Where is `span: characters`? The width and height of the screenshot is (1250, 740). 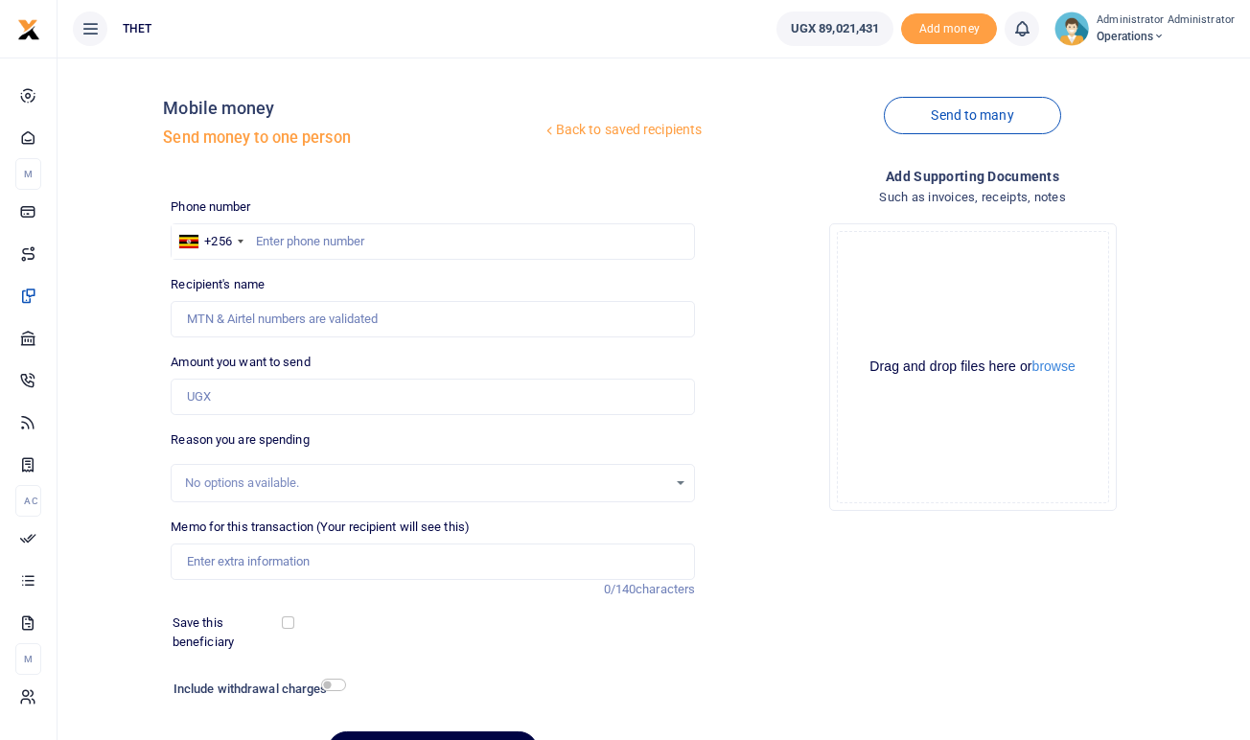 span: characters is located at coordinates (665, 589).